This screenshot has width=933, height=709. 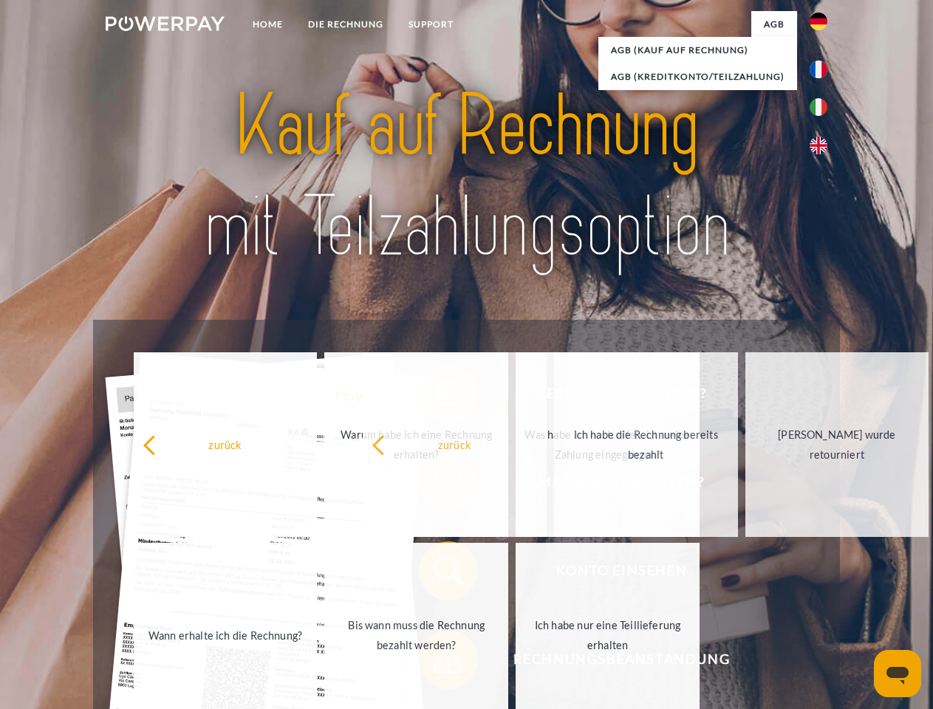 I want to click on a: SUPPORT, so click(x=431, y=24).